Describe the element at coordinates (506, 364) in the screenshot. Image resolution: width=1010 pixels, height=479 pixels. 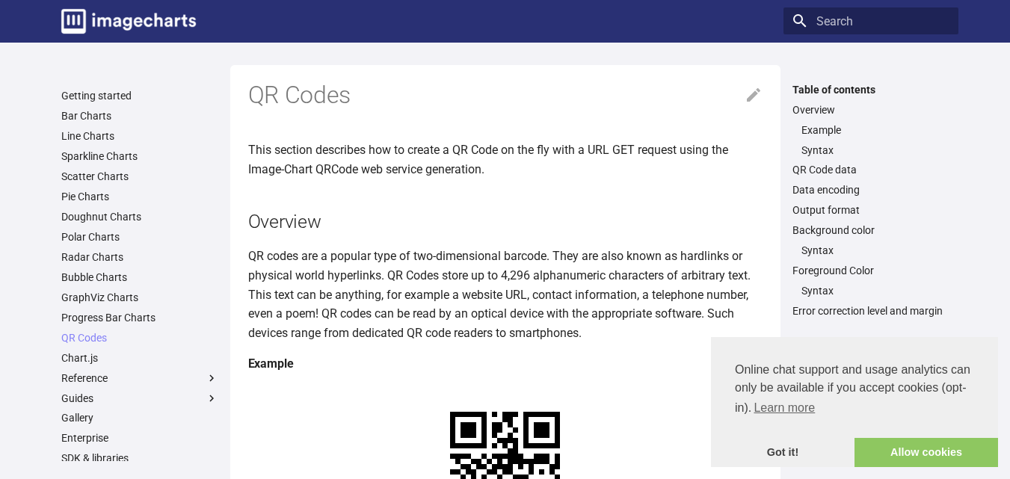
I see `h4: Example` at that location.